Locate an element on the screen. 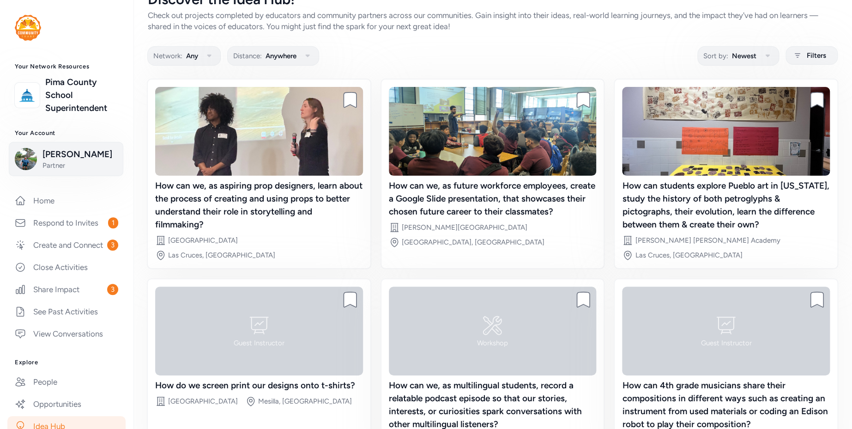 This screenshot has height=429, width=852. a: View Conversations is located at coordinates (66, 333).